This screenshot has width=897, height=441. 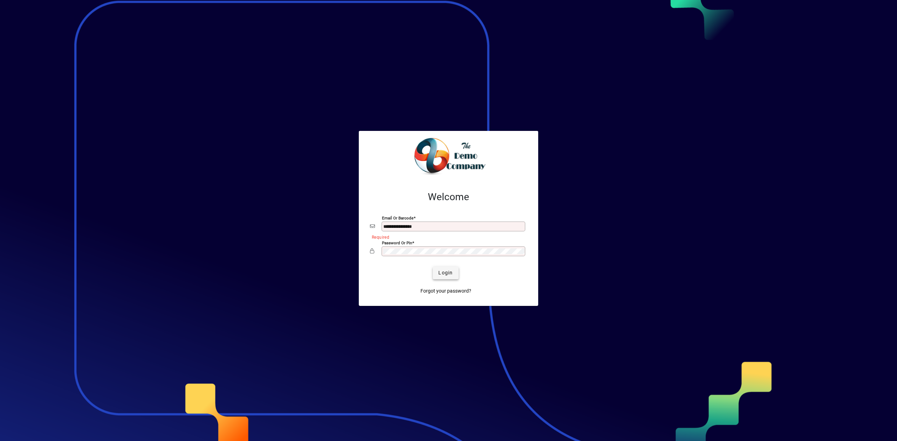 I want to click on span: Forgot your password?, so click(x=446, y=291).